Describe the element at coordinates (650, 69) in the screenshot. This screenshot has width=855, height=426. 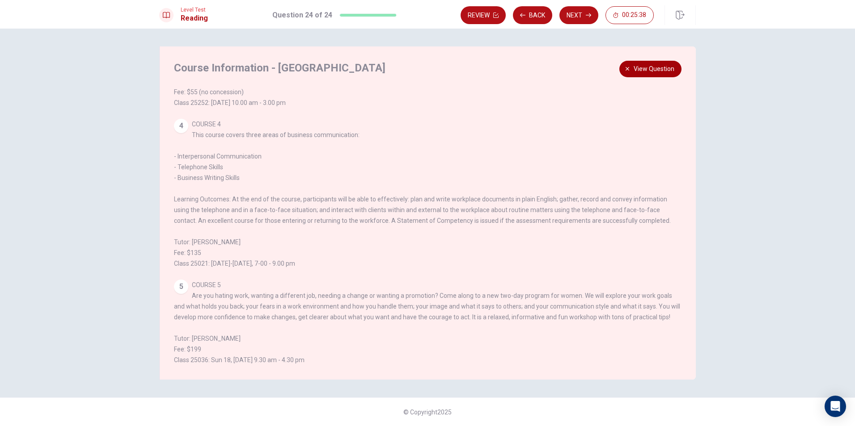
I see `button: View question` at that location.